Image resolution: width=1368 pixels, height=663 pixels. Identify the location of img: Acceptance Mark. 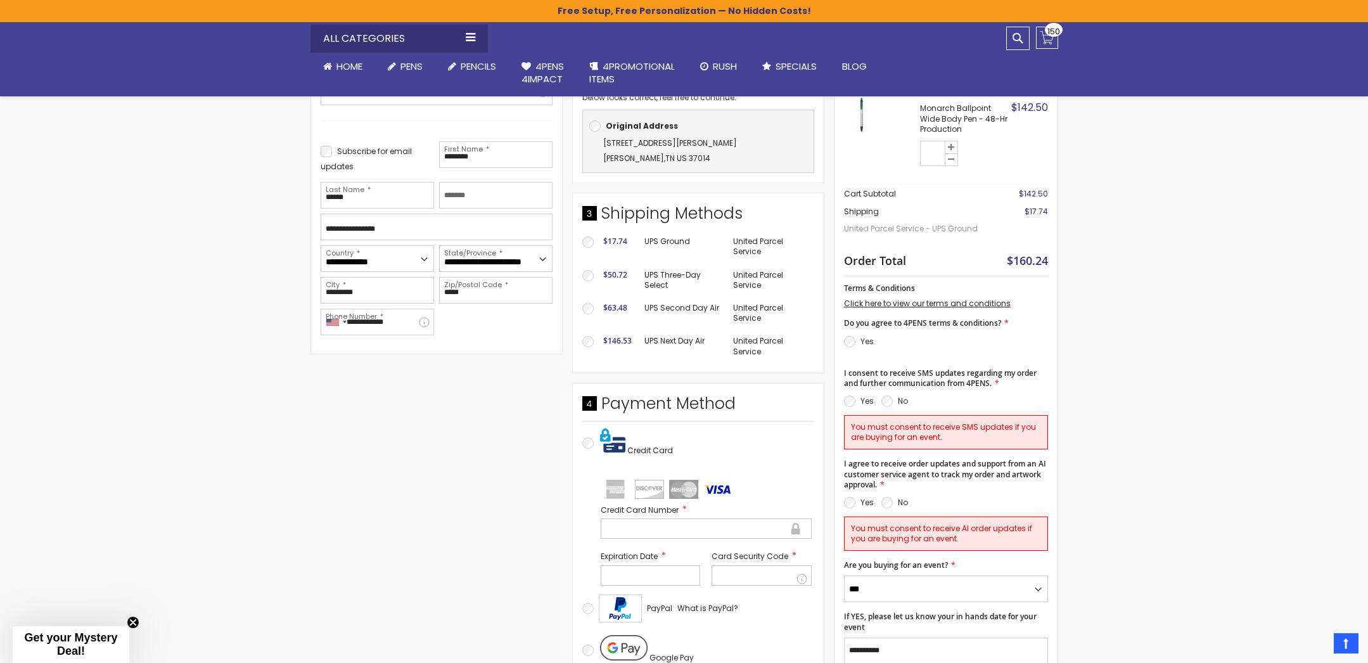
(620, 608).